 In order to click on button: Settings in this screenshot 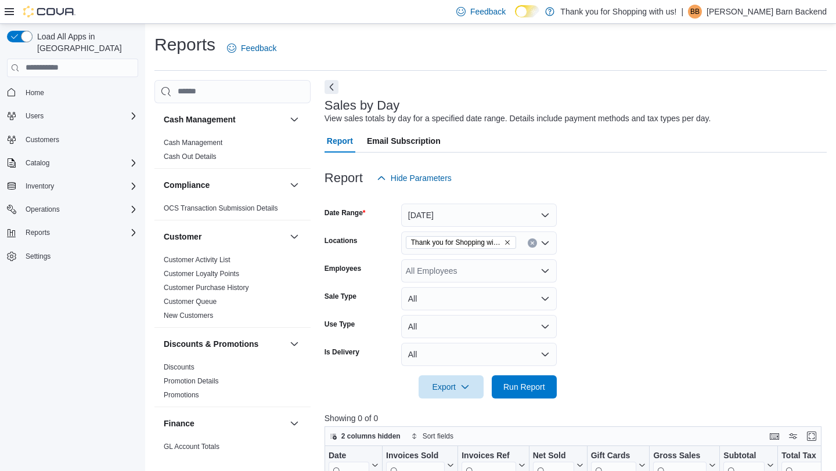, I will do `click(73, 256)`.